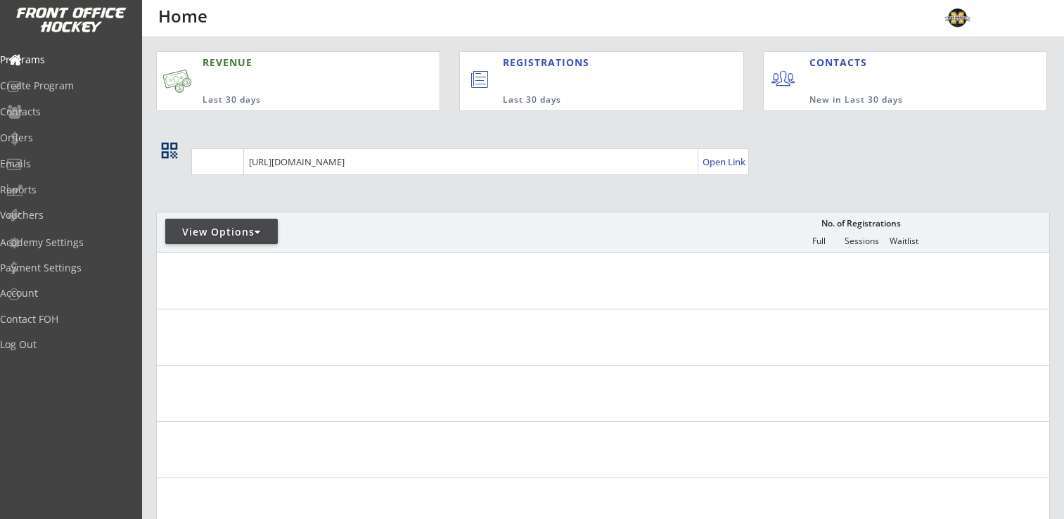 This screenshot has width=1064, height=519. Describe the element at coordinates (591, 63) in the screenshot. I see `div: REGISTRATIONS` at that location.